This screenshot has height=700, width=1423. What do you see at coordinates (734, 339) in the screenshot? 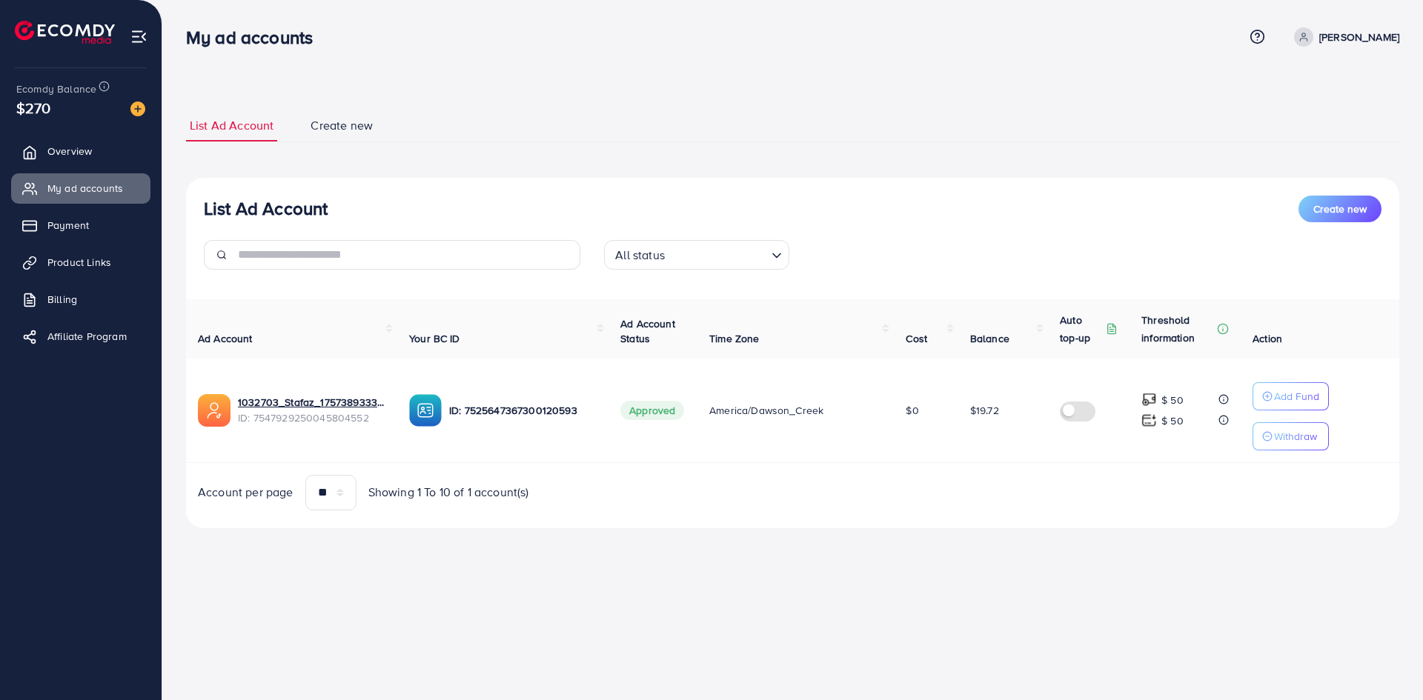
I see `span: Time Zone` at bounding box center [734, 339].